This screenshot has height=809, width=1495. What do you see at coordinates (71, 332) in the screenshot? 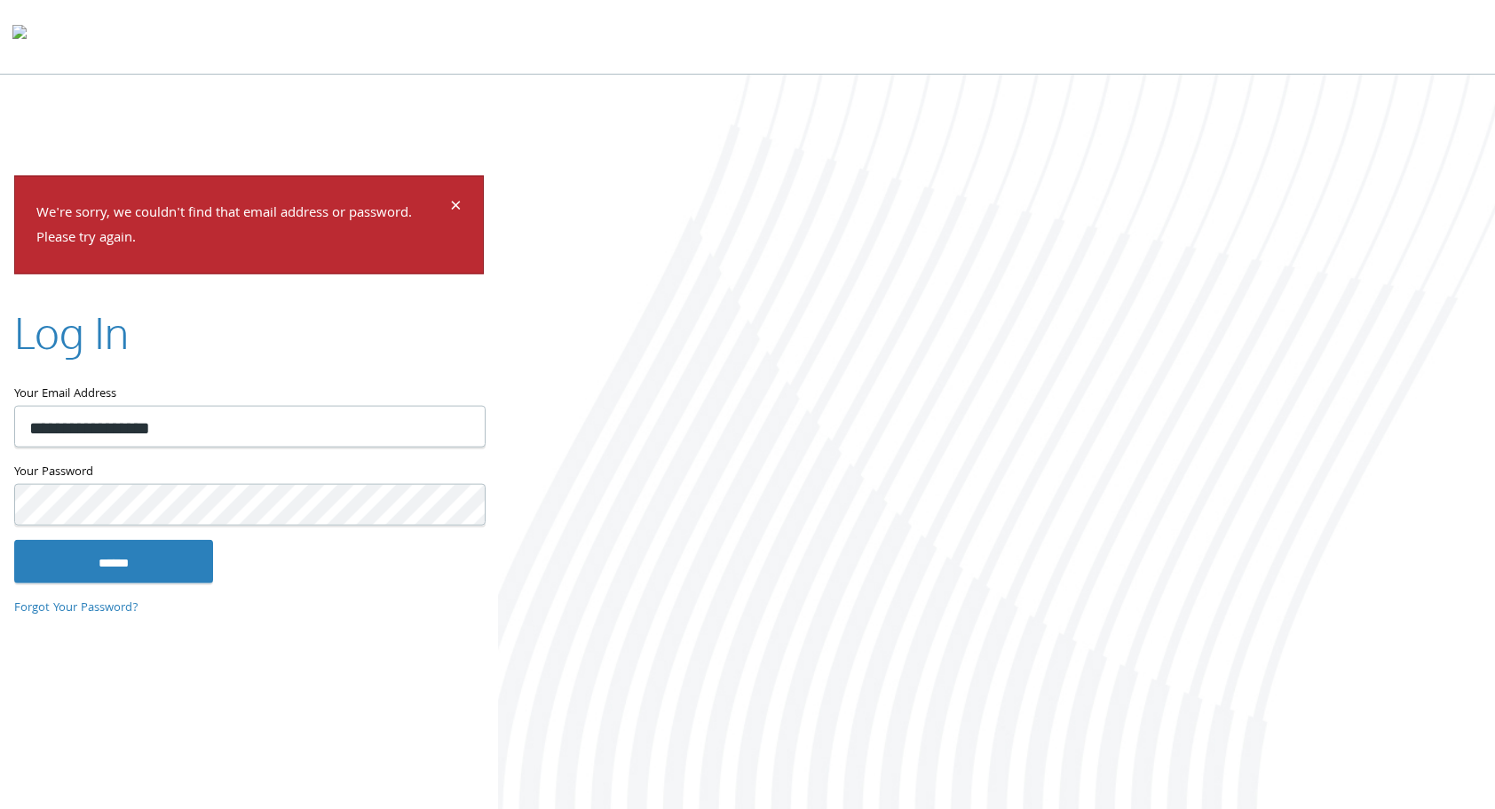
I see `h2: Log In` at bounding box center [71, 332].